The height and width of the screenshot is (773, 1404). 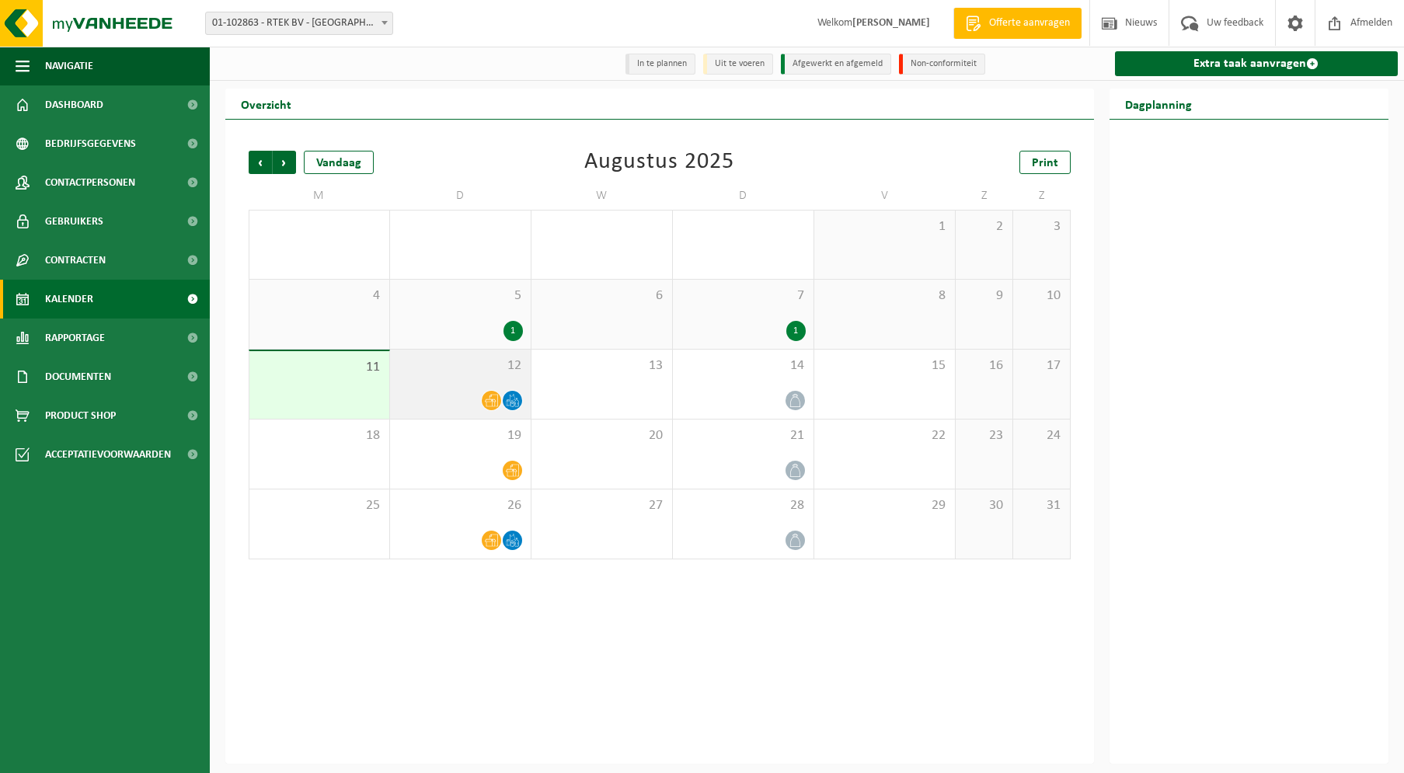 What do you see at coordinates (90, 144) in the screenshot?
I see `span: Bedrijfsgegevens` at bounding box center [90, 144].